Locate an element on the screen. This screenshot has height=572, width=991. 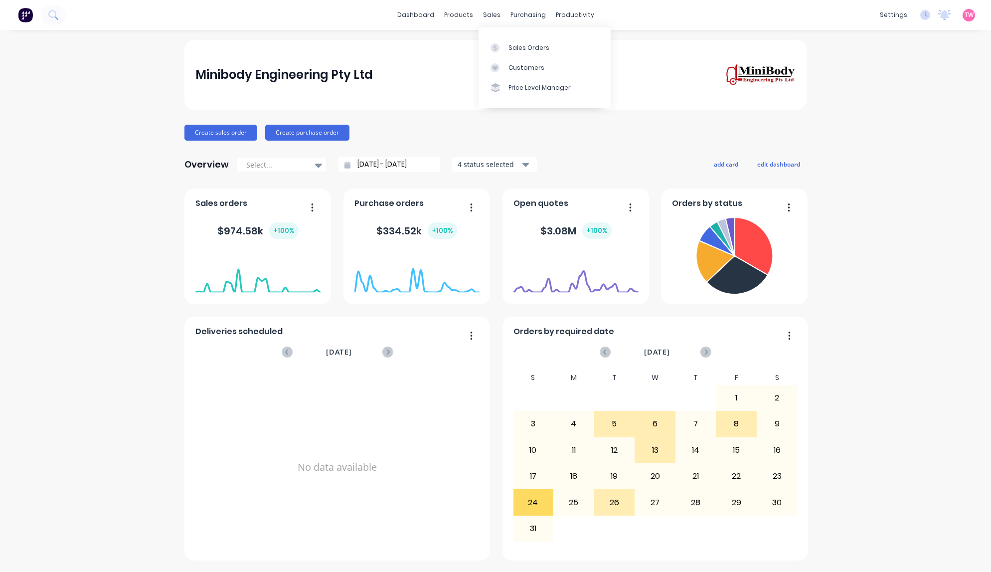
div: 20 is located at coordinates (655, 476).